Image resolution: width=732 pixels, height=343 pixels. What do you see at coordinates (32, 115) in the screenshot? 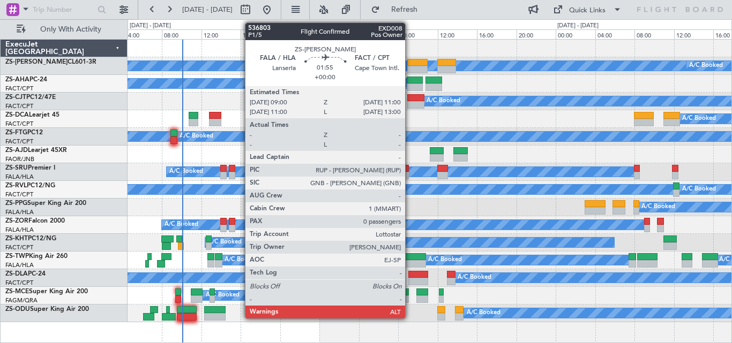
I see `a: ZS-DCALearjet 45` at bounding box center [32, 115].